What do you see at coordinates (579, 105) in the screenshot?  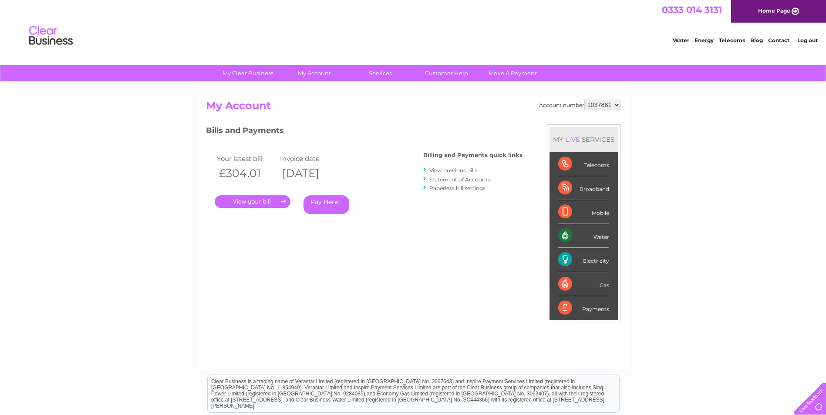 I see `div: Account number` at bounding box center [579, 105].